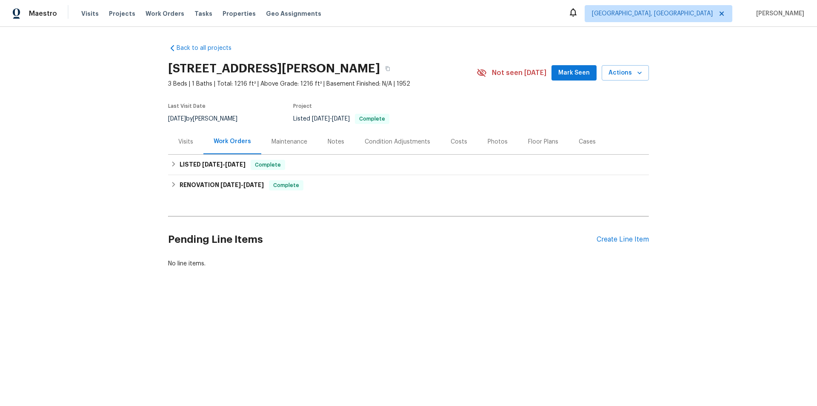  Describe the element at coordinates (122, 14) in the screenshot. I see `span: Projects` at that location.